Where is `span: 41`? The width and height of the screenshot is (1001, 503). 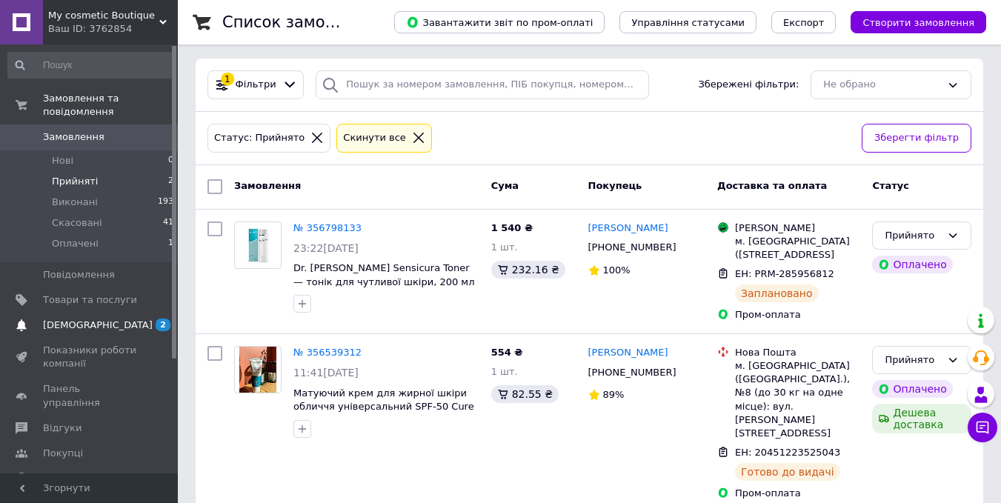 span: 41 is located at coordinates (168, 223).